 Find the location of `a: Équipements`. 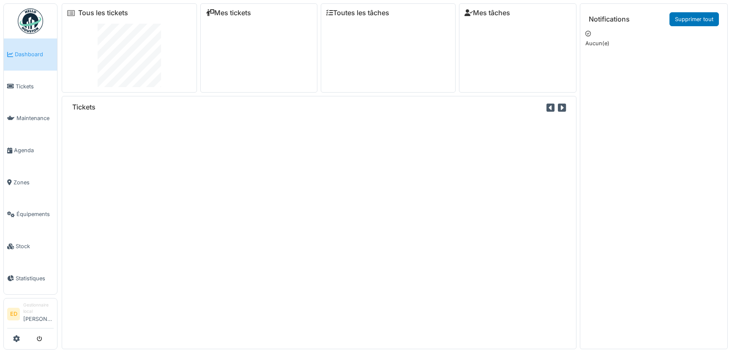

a: Équipements is located at coordinates (30, 214).